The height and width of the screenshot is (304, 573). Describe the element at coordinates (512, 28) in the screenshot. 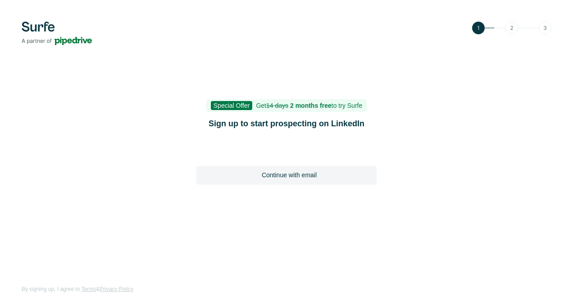

I see `img: Step 1` at that location.